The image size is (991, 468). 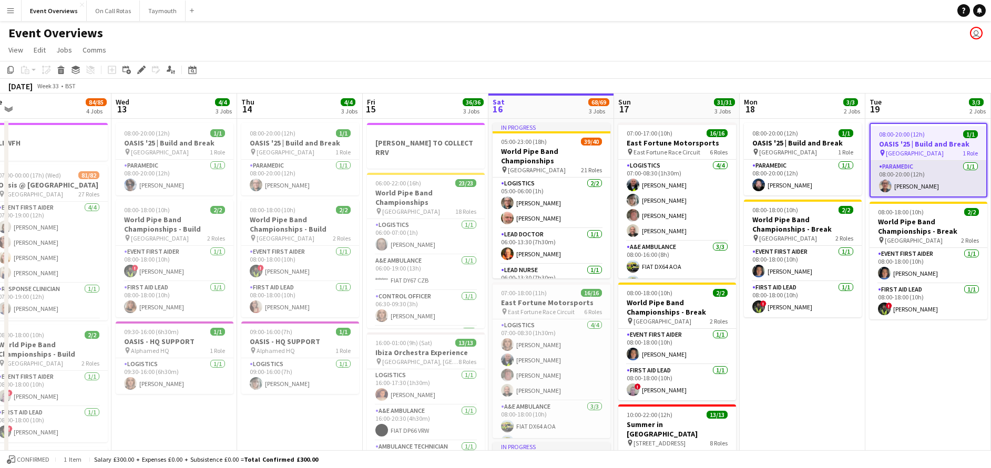 What do you see at coordinates (48, 86) in the screenshot?
I see `span: Week 33` at bounding box center [48, 86].